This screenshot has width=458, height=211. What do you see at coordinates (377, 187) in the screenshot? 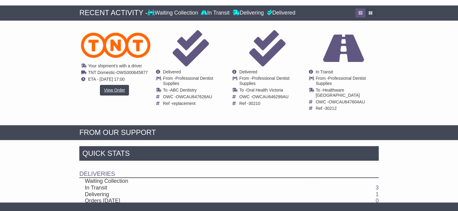
I see `a: 3` at bounding box center [377, 187].